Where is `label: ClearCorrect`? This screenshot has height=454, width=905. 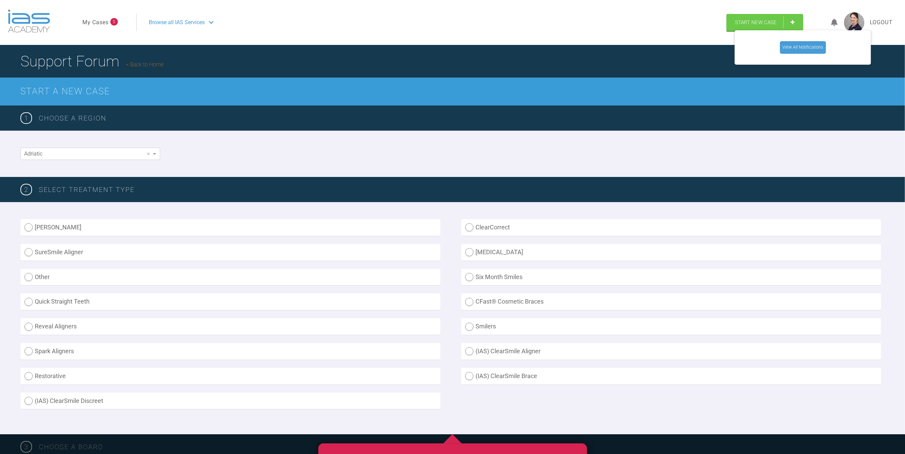 label: ClearCorrect is located at coordinates (671, 227).